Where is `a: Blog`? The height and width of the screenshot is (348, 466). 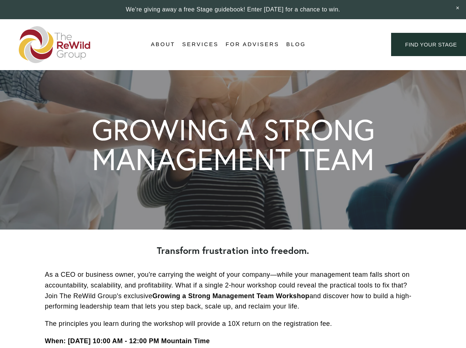 a: Blog is located at coordinates (296, 45).